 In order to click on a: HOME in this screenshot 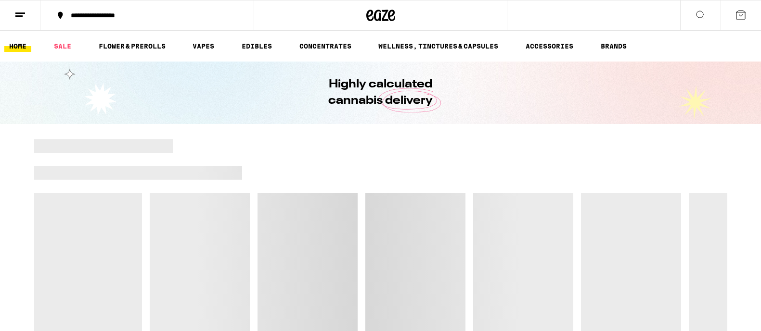, I will do `click(18, 46)`.